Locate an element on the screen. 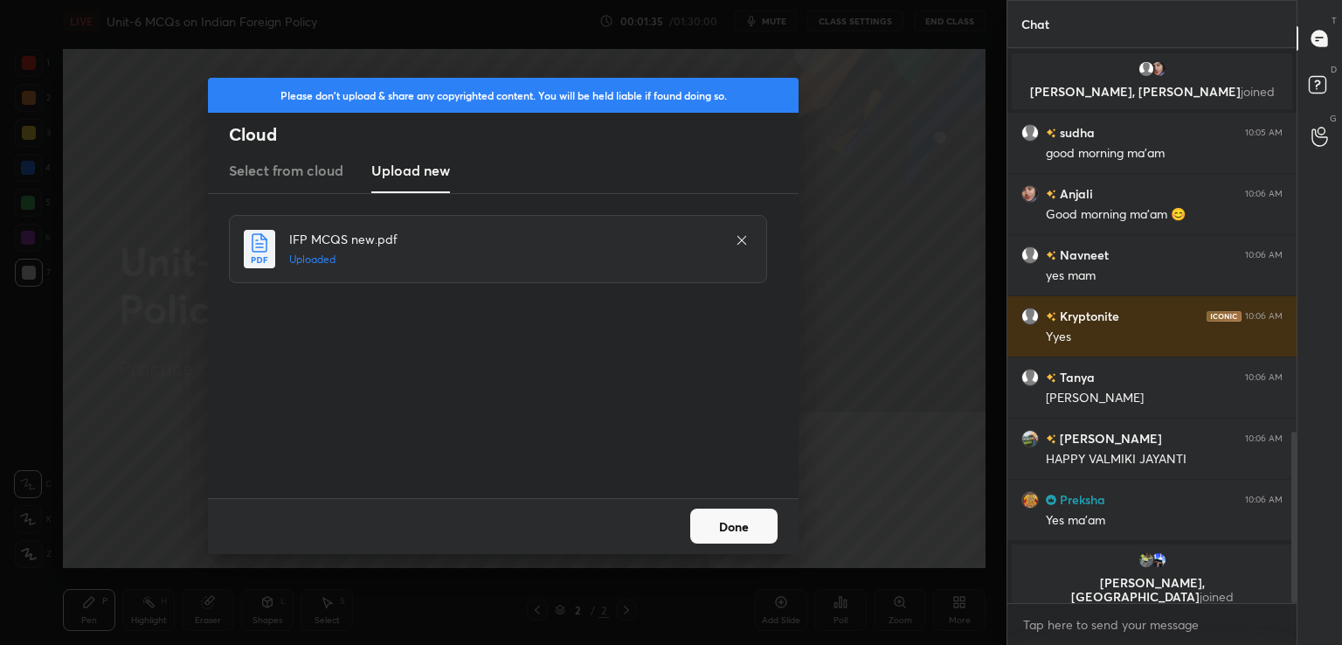  p: Chat is located at coordinates (1036, 24).